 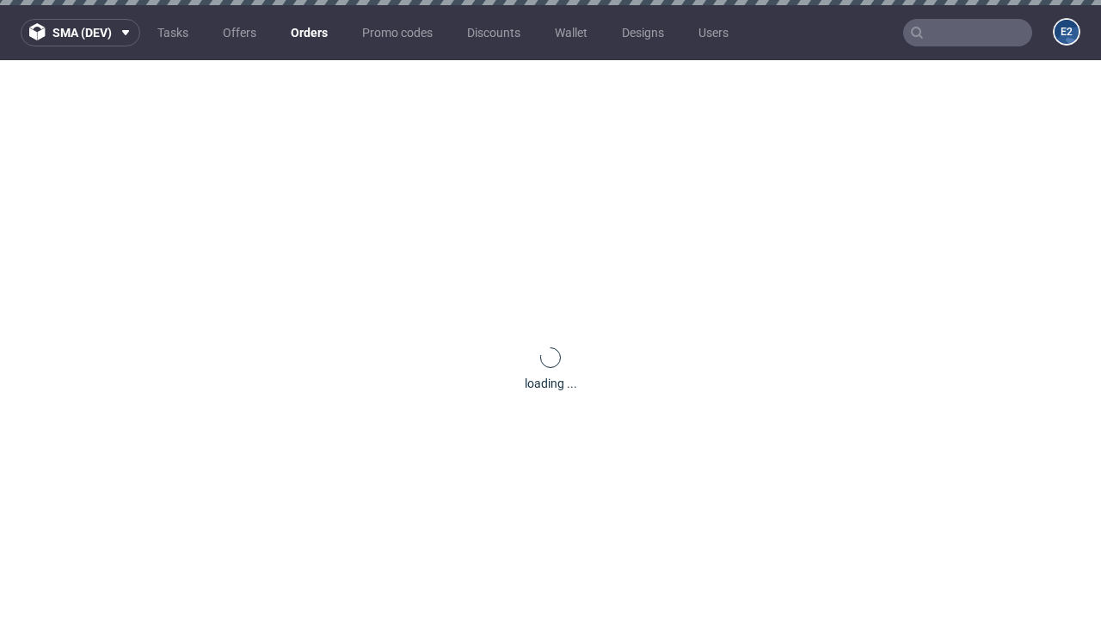 I want to click on button: sma (dev), so click(x=80, y=33).